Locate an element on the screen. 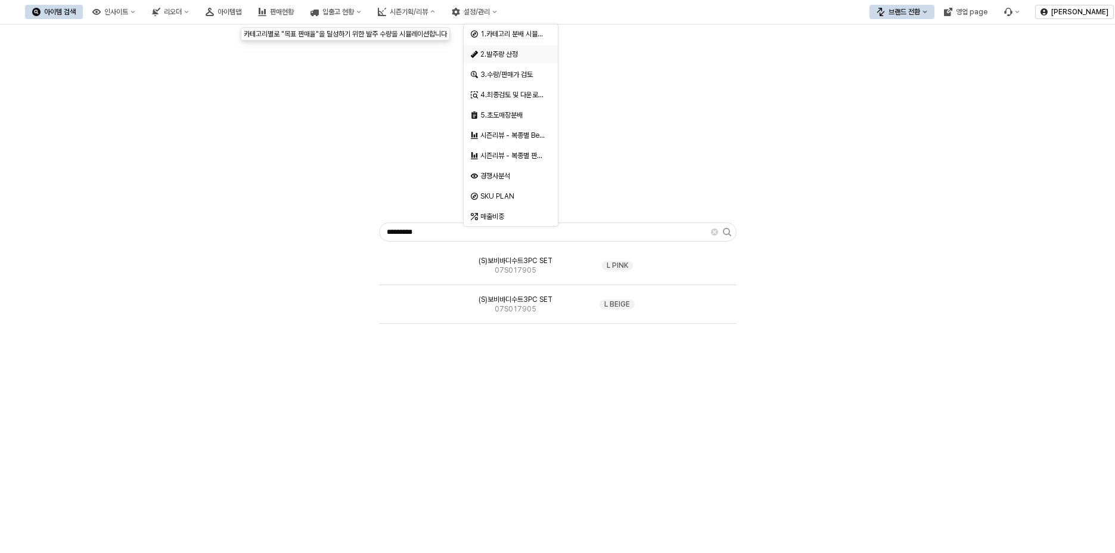 The image size is (1115, 553). button: 설정/관리 is located at coordinates (474, 12).